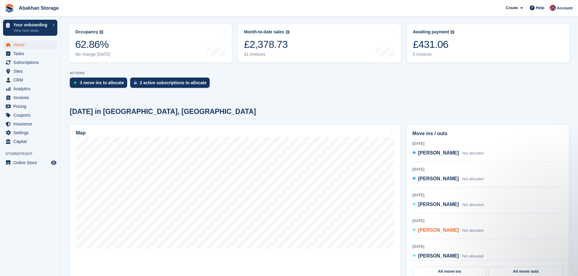  What do you see at coordinates (431, 32) in the screenshot?
I see `div: Awaiting payment` at bounding box center [431, 32].